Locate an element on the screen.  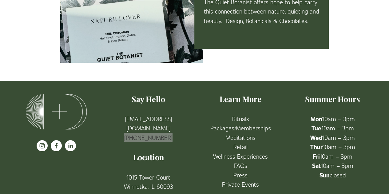
h4: Location is located at coordinates (148, 157).